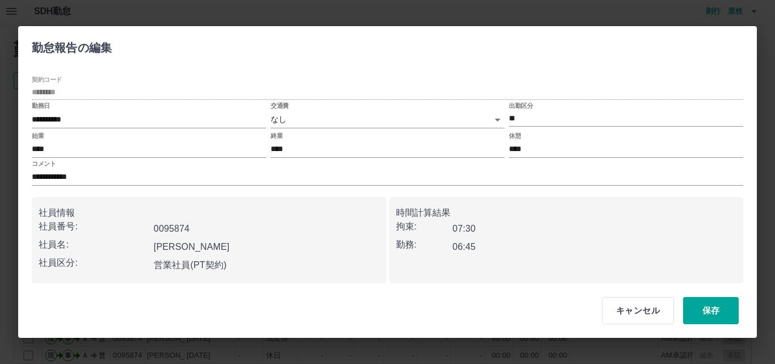 This screenshot has width=775, height=364. I want to click on p: 社員区分:, so click(94, 263).